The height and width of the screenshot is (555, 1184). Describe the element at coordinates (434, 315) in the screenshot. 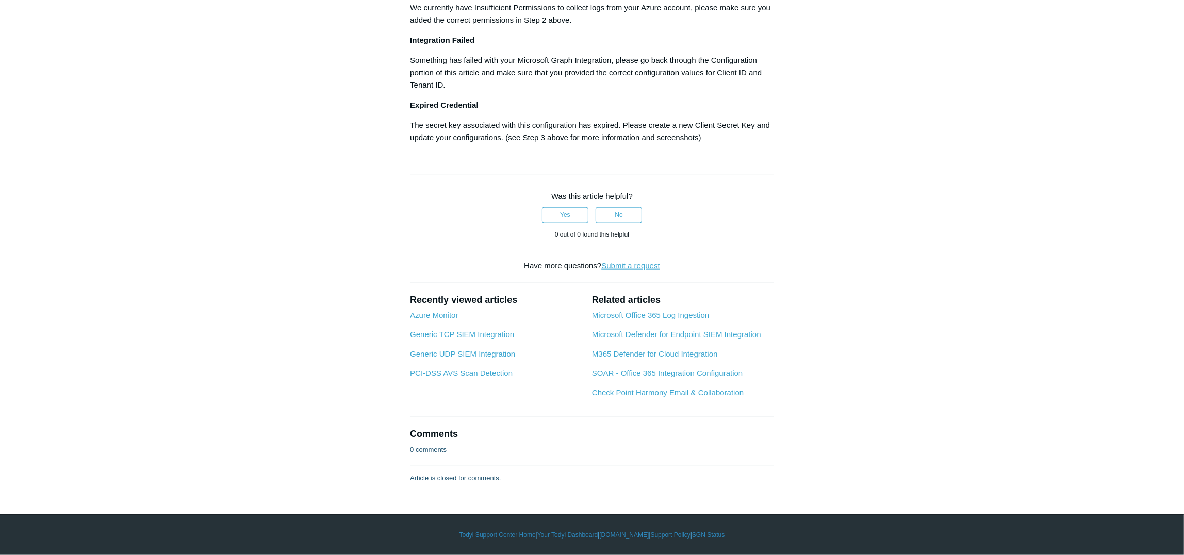

I see `a: Azure Monitor` at that location.